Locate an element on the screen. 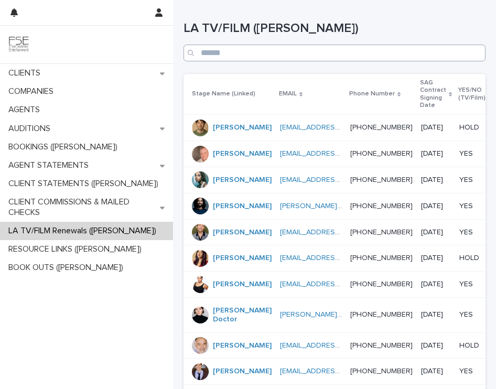 Image resolution: width=496 pixels, height=389 pixels. p: YES/NO (TV/Film) is located at coordinates (472, 94).